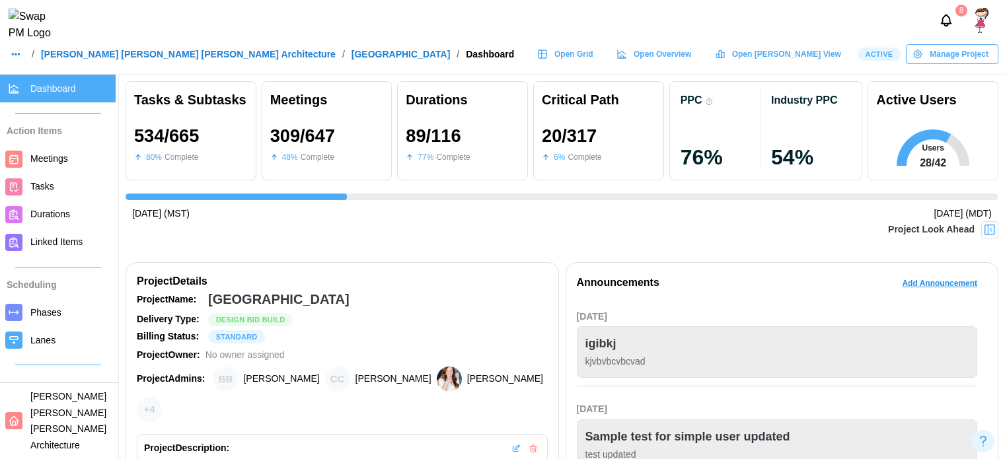  What do you see at coordinates (237, 337) in the screenshot?
I see `span: STANDARD` at bounding box center [237, 337].